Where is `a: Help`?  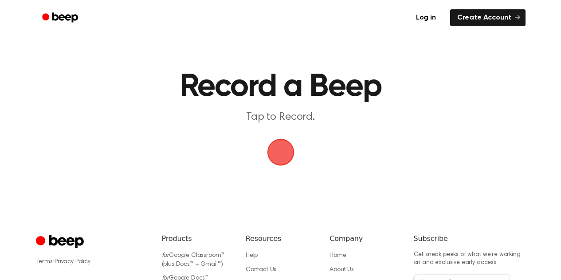
a: Help is located at coordinates (252, 256).